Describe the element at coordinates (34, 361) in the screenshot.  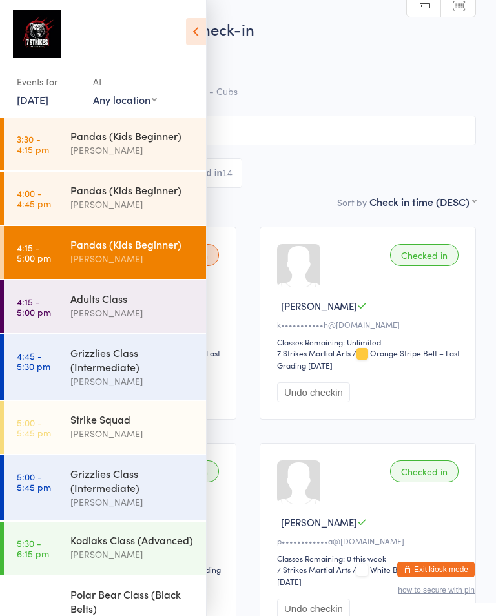
I see `time: 4:45 - 5:30 pm` at that location.